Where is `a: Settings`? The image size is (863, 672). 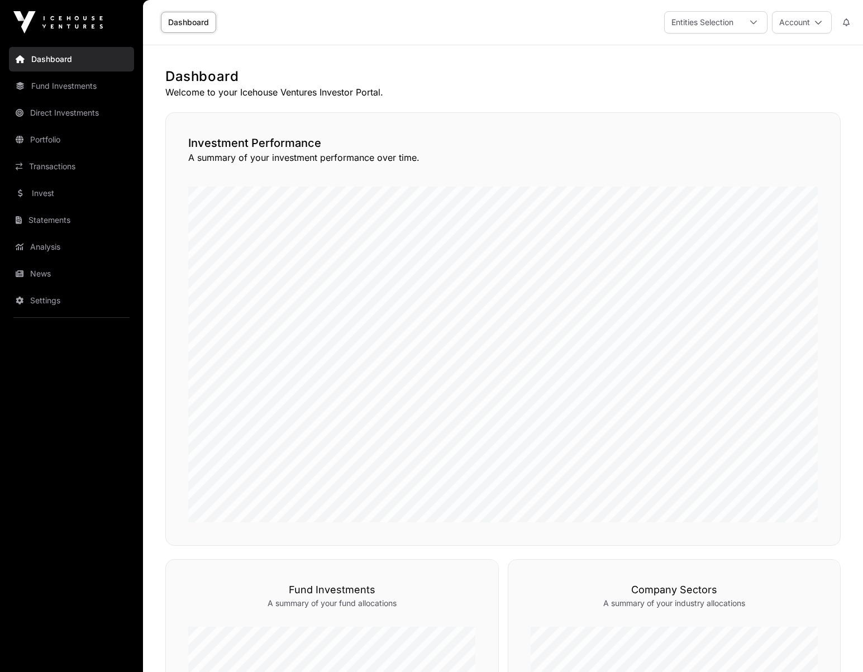 a: Settings is located at coordinates (72, 301).